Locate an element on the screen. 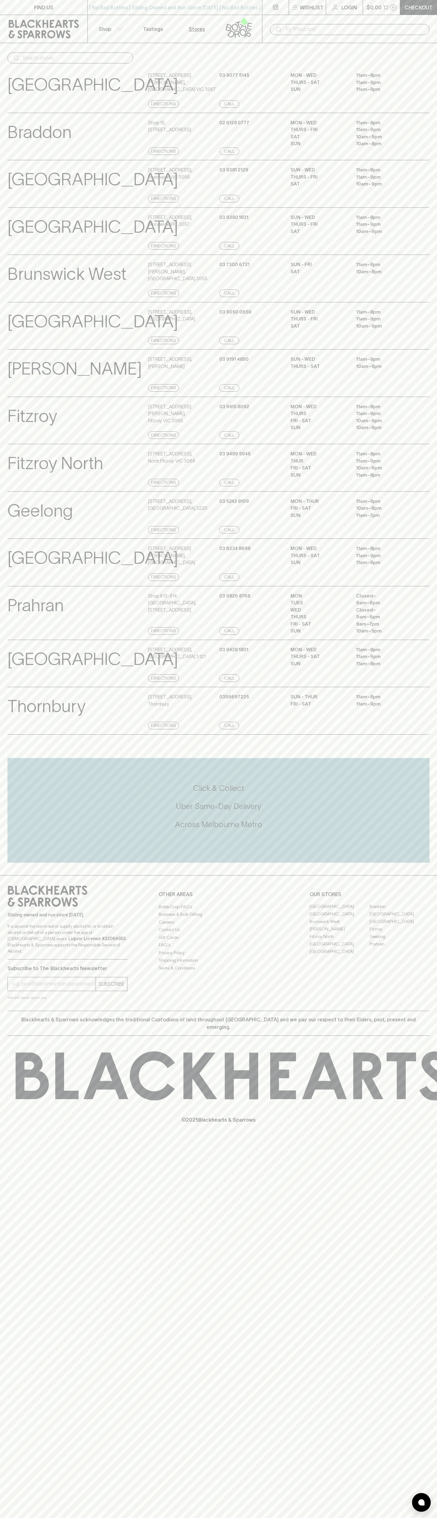 The height and width of the screenshot is (1518, 437). p: Fitzroy North is located at coordinates (55, 463).